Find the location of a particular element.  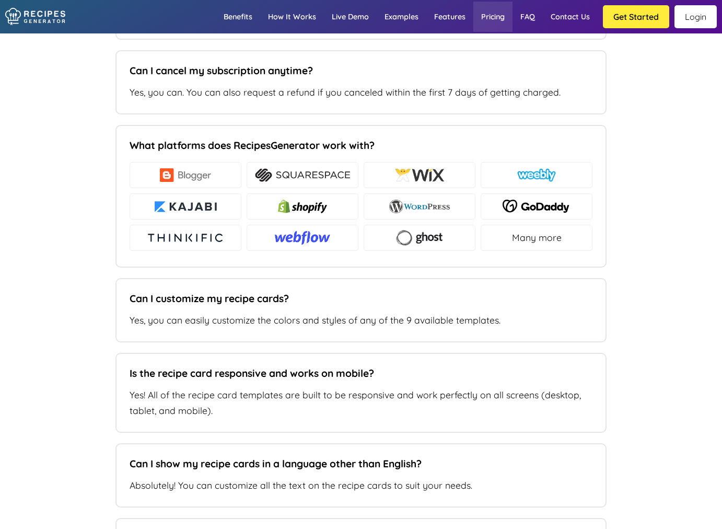

img: platform-kajabi.png is located at coordinates (186, 206).